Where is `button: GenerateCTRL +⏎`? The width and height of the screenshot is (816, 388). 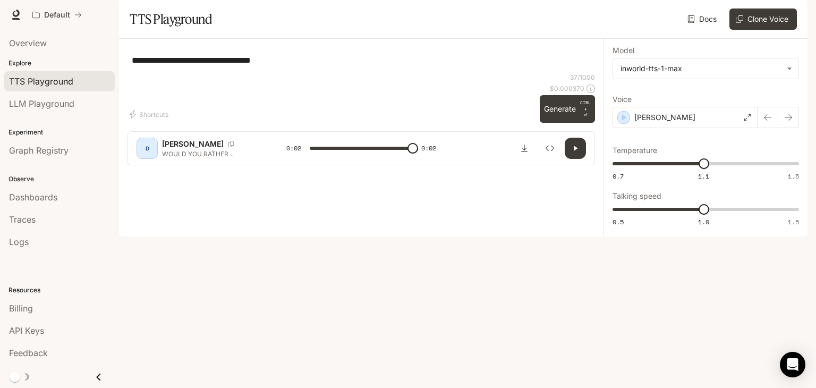
button: GenerateCTRL +⏎ is located at coordinates (567, 109).